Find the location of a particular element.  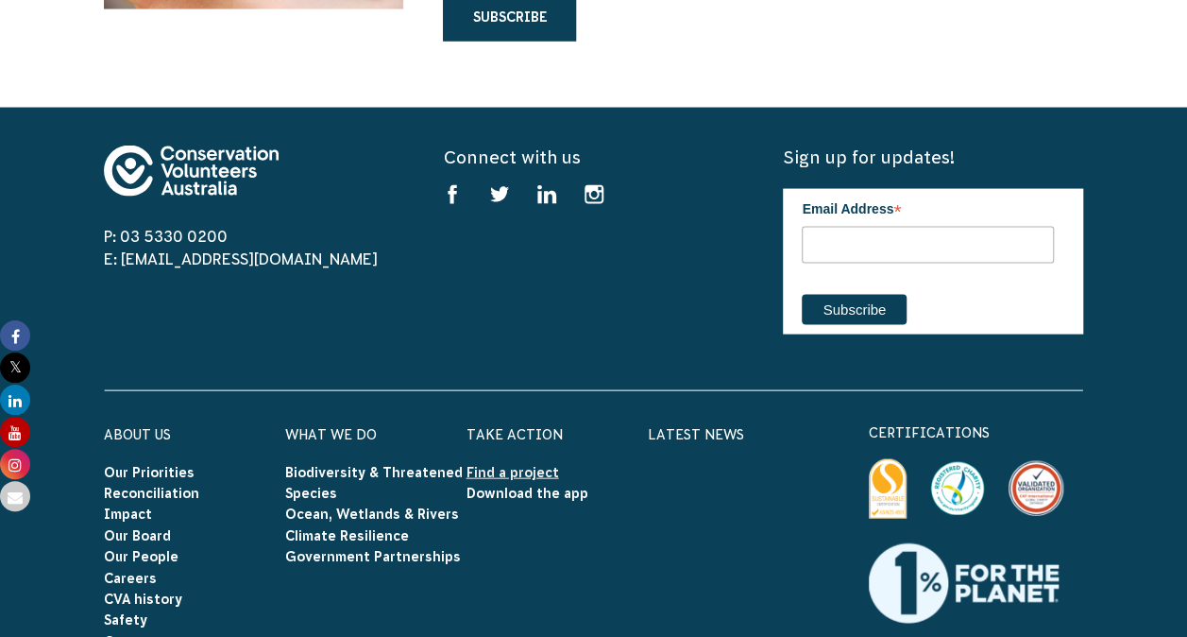

a: Find a project is located at coordinates (513, 472).